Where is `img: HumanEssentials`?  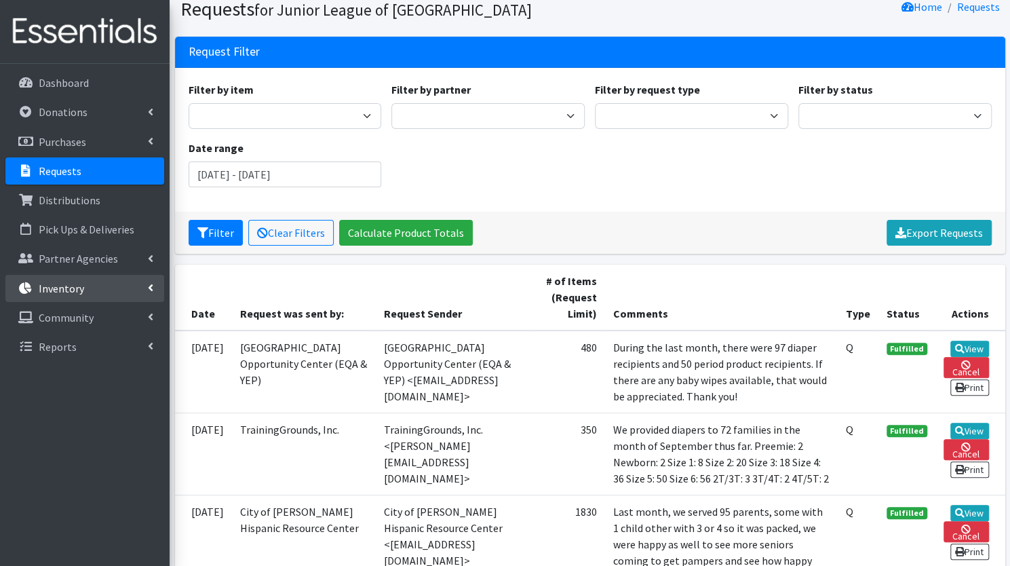 img: HumanEssentials is located at coordinates (85, 31).